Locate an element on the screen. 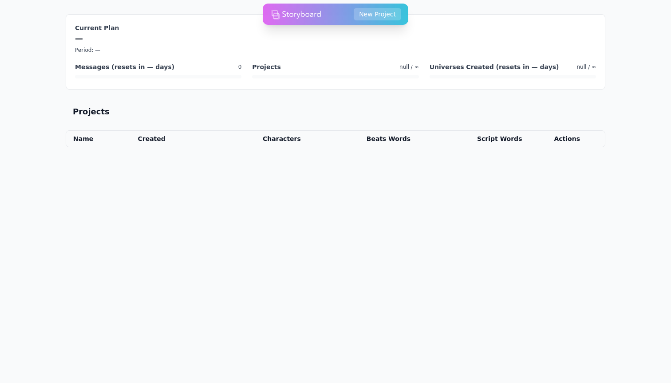 Image resolution: width=671 pixels, height=383 pixels. th: Actions is located at coordinates (567, 139).